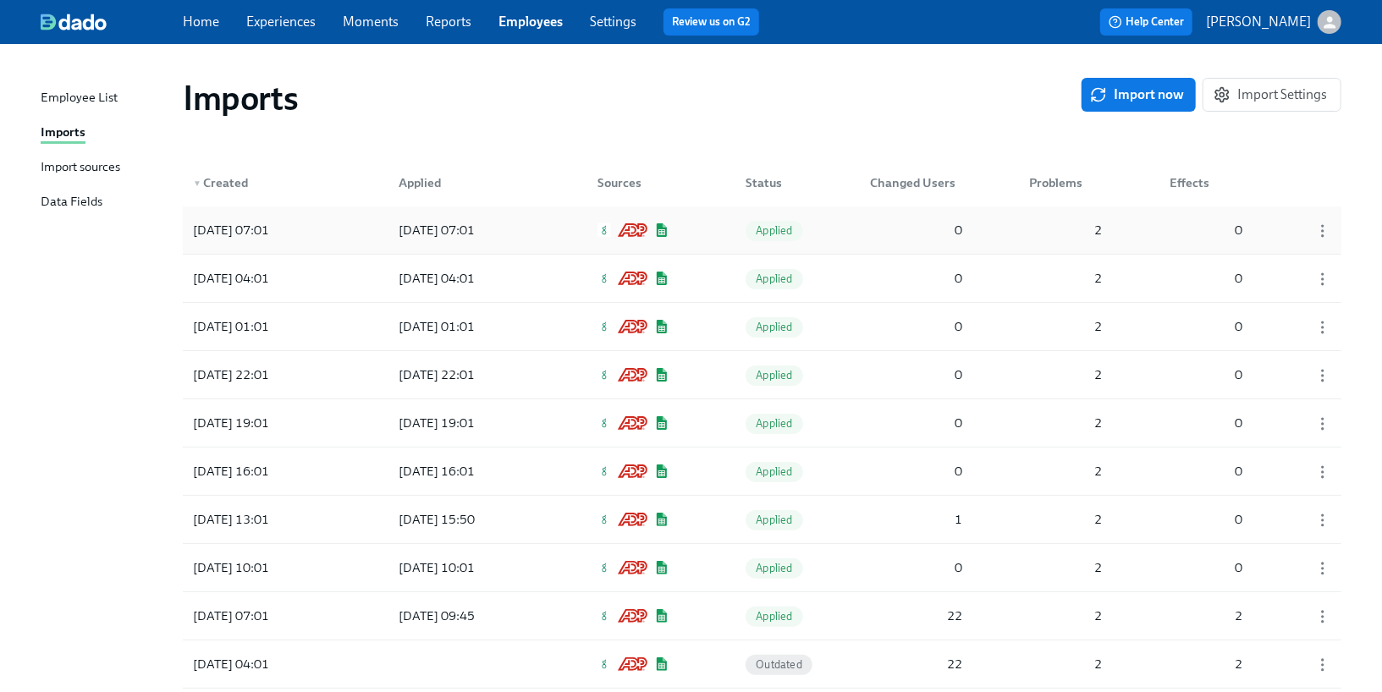 The image size is (1382, 692). What do you see at coordinates (105, 133) in the screenshot?
I see `a: Imports` at bounding box center [105, 133].